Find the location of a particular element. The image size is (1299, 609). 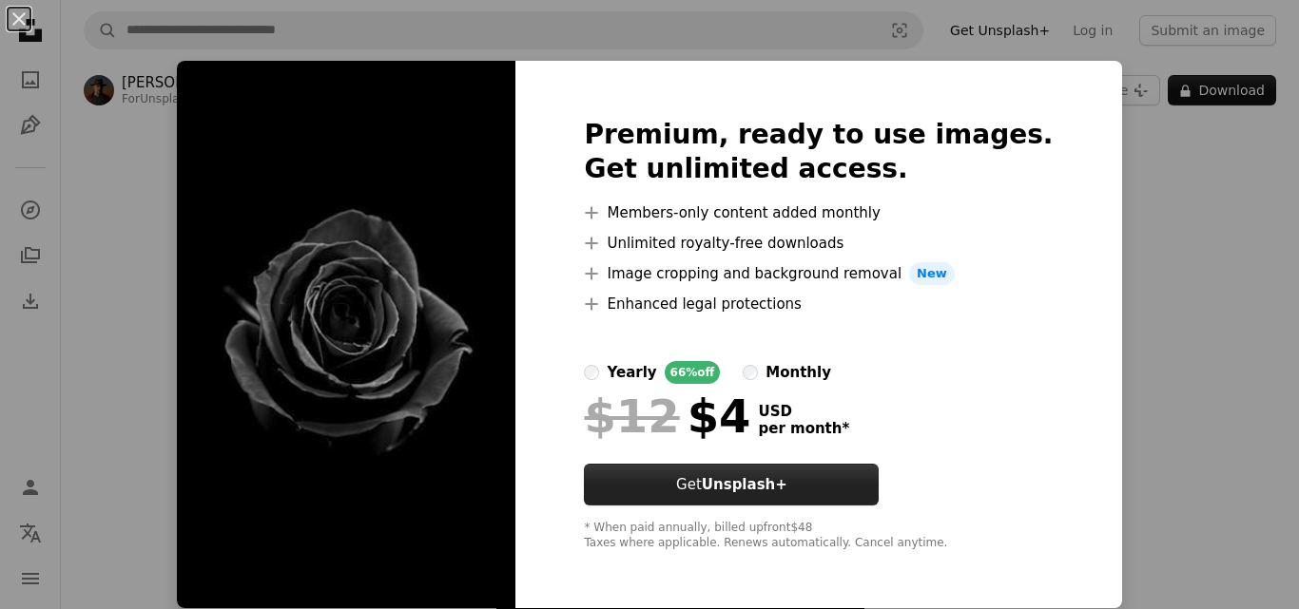

li: Enhanced legal protections is located at coordinates (818, 304).